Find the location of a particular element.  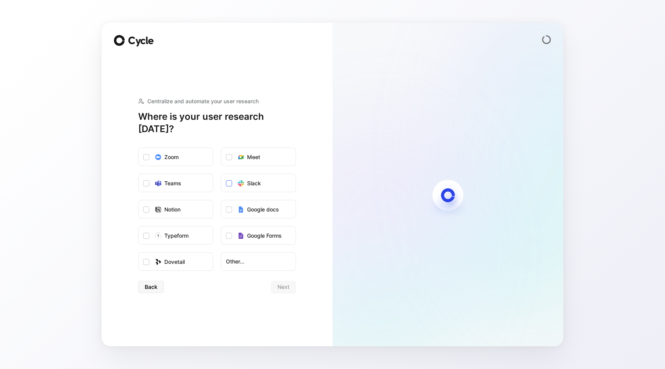

div: Google docs is located at coordinates (263, 209).